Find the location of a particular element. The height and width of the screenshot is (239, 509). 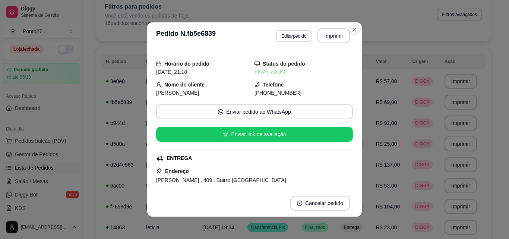

strong: Endereço is located at coordinates (177, 171).